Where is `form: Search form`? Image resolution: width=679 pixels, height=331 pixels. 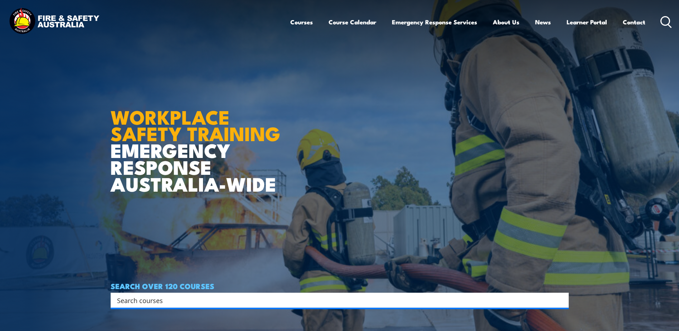
form: Search form is located at coordinates (336, 300).